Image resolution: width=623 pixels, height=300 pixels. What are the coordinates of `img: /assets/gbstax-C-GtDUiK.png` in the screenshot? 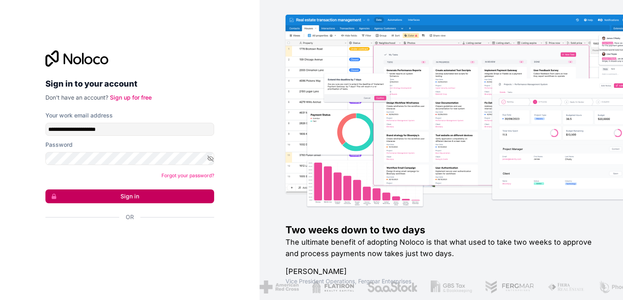 It's located at (452, 287).